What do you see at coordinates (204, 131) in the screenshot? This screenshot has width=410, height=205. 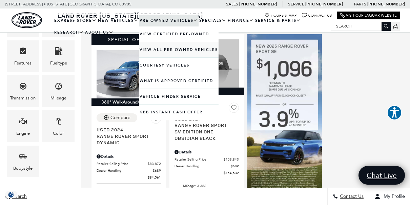 I see `span: Range Rover Sport SV Edition One Obsidian Black` at bounding box center [204, 131].